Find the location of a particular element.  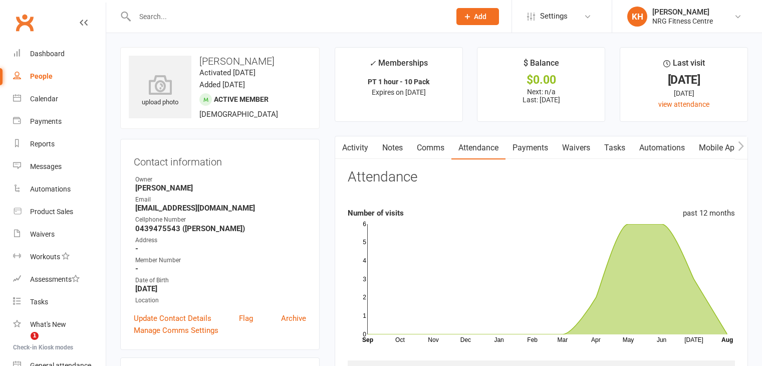

div: NRG Fitness Centre is located at coordinates (682, 21).